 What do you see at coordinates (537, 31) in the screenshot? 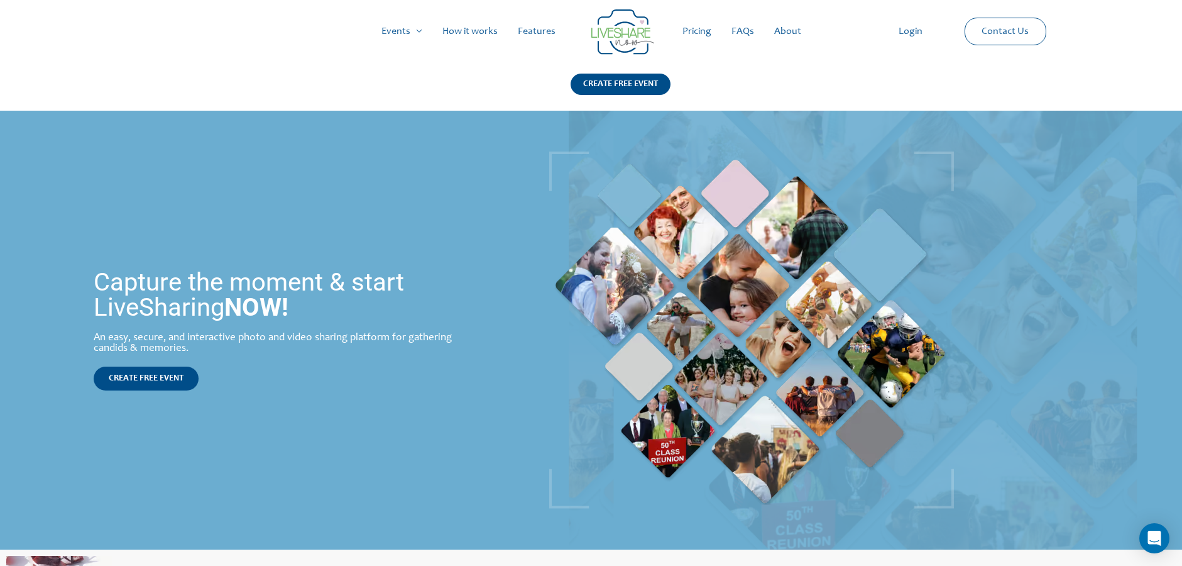
I see `a: Features` at bounding box center [537, 31].